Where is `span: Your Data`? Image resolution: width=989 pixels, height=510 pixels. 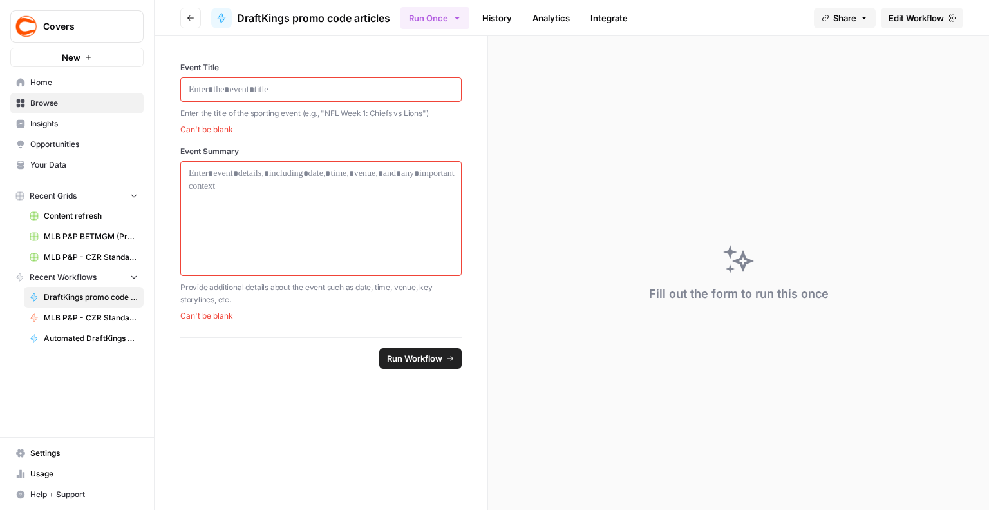
span: Your Data is located at coordinates (84, 165).